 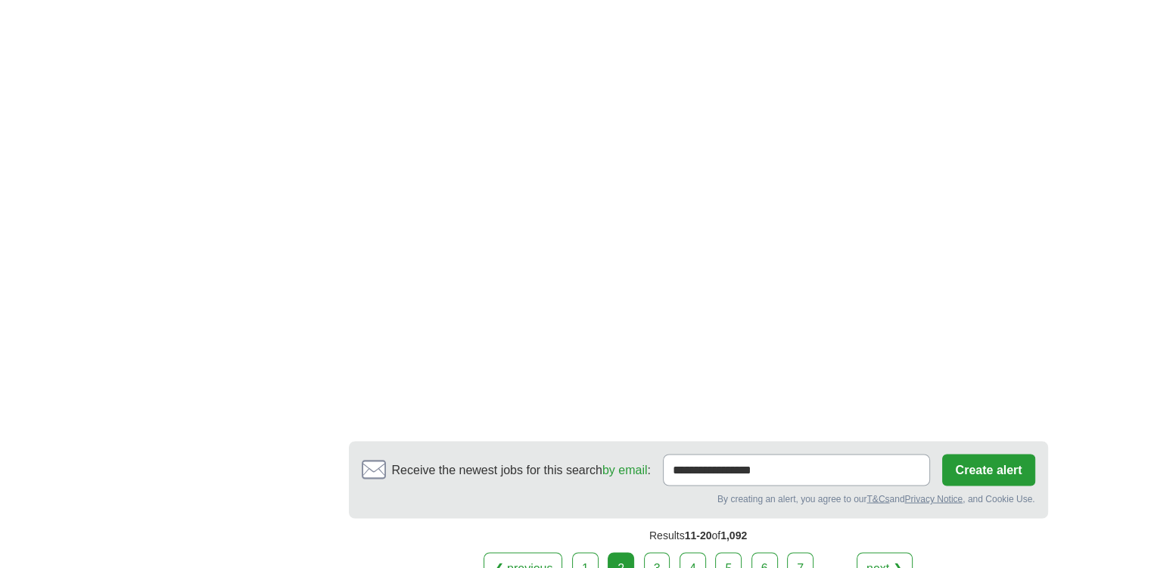 What do you see at coordinates (521, 470) in the screenshot?
I see `span: Receive the newest jobs for this search :` at bounding box center [521, 470].